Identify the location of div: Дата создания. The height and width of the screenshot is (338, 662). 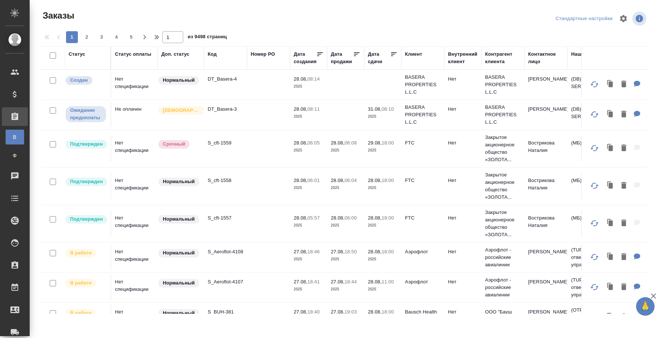
(305, 58).